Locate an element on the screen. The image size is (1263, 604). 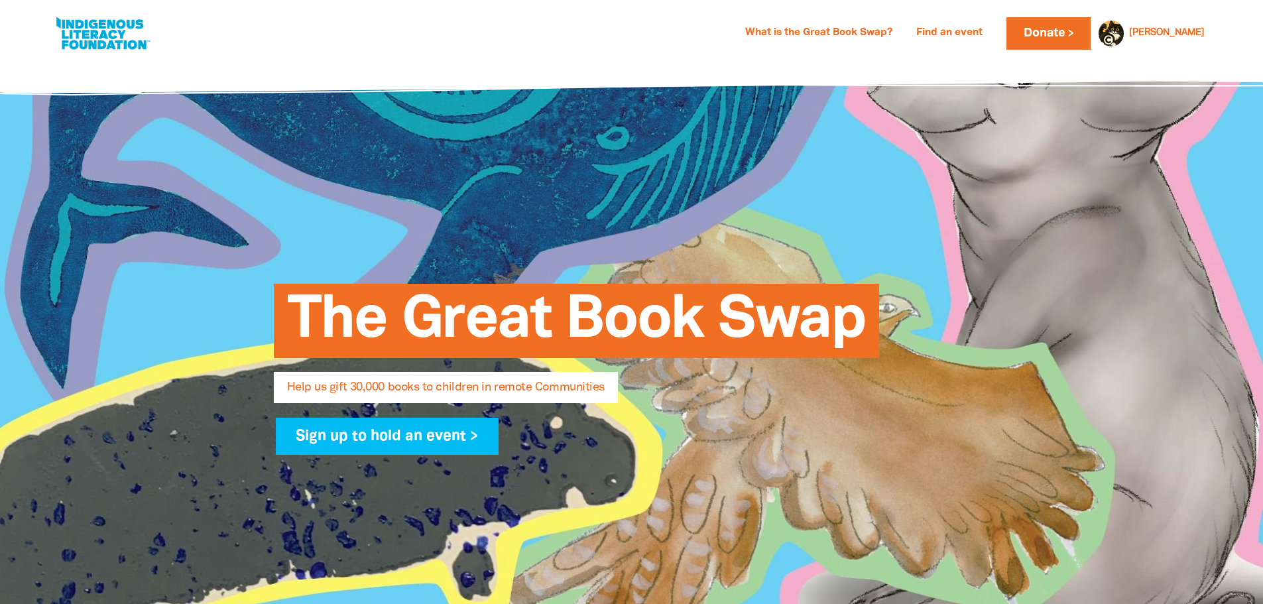
a: Find an event is located at coordinates (949, 33).